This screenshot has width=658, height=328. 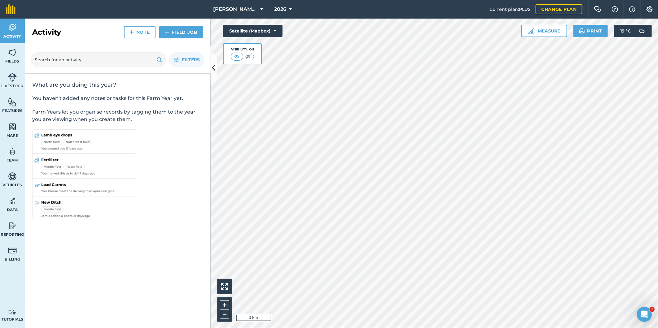 I want to click on h2: What are you doing this year?, so click(x=118, y=85).